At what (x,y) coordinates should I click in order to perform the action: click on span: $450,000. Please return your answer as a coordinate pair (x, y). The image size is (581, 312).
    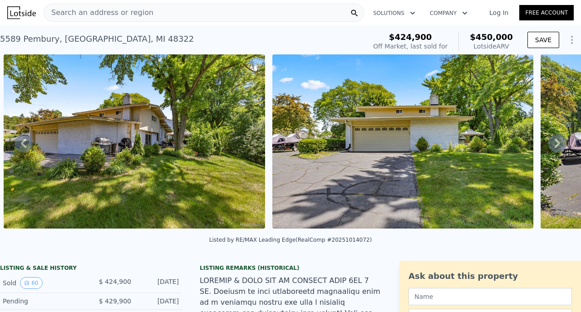
    Looking at the image, I should click on (491, 37).